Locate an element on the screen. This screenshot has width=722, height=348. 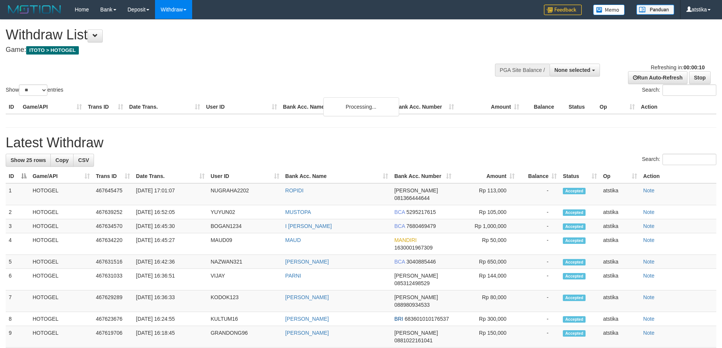
a: MAUD is located at coordinates (293, 240).